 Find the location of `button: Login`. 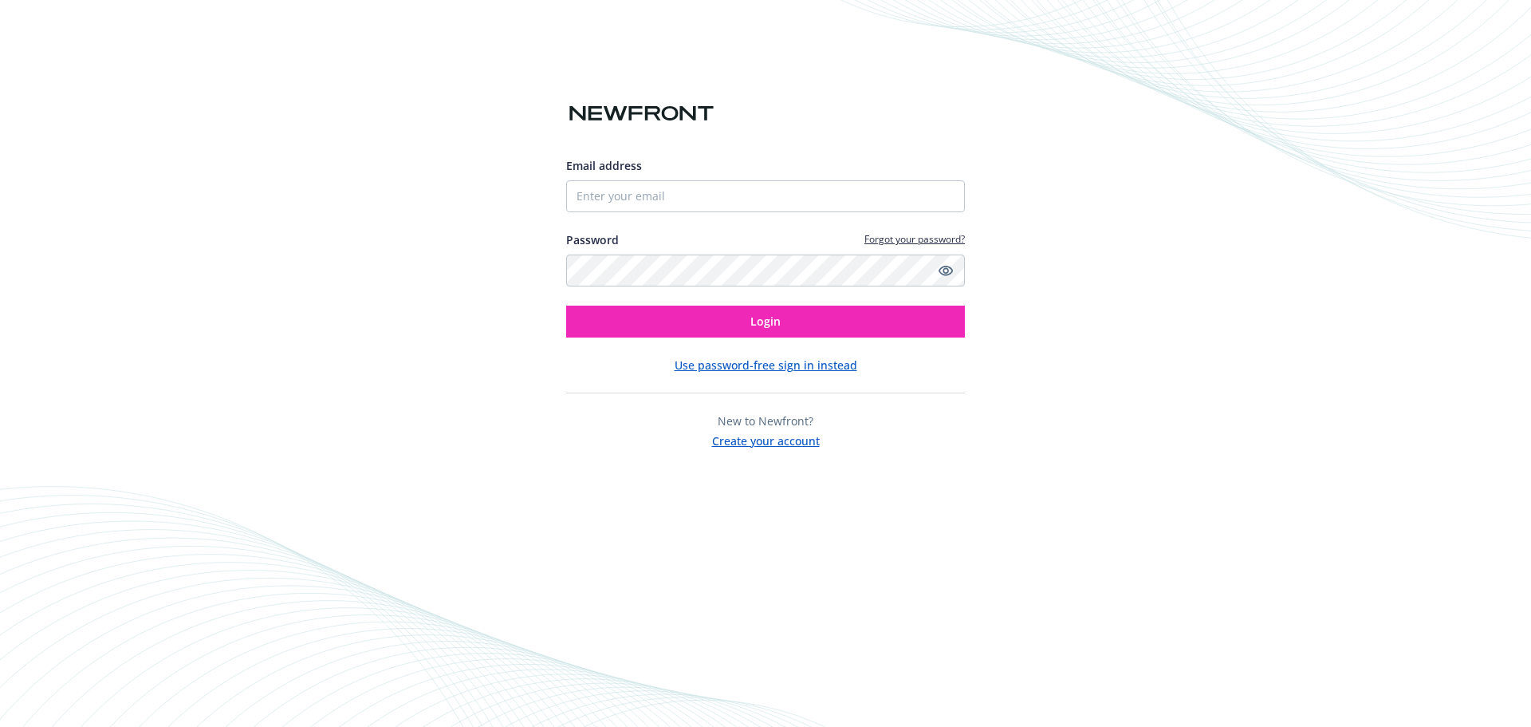

button: Login is located at coordinates (766, 321).